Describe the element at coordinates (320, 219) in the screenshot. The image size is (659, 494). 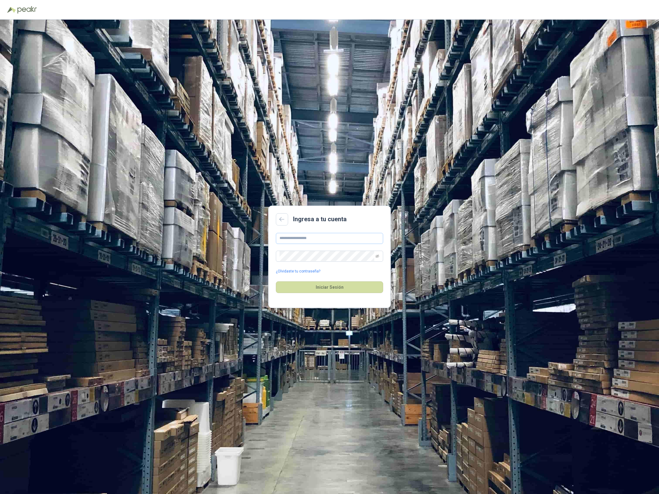
I see `h2: Ingresa a tu cuenta` at that location.